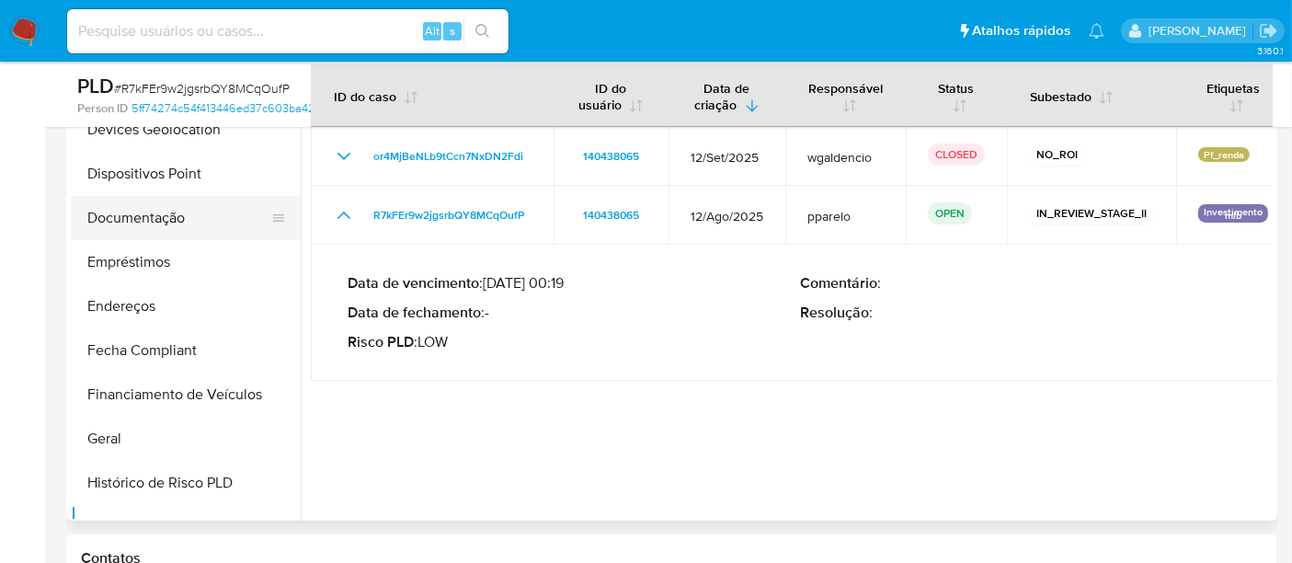  I want to click on button: Fecha Compliant, so click(186, 350).